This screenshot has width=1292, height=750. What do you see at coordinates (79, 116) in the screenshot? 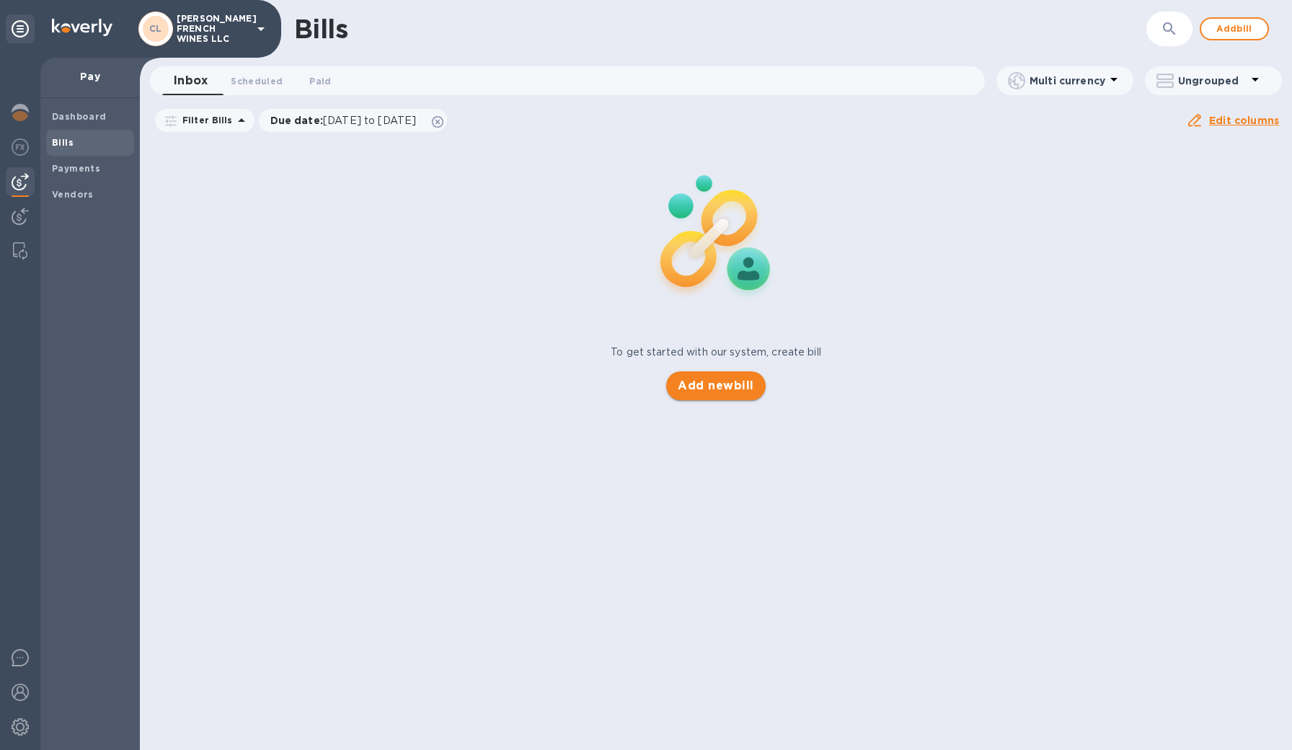
I see `b: Dashboard` at bounding box center [79, 116].